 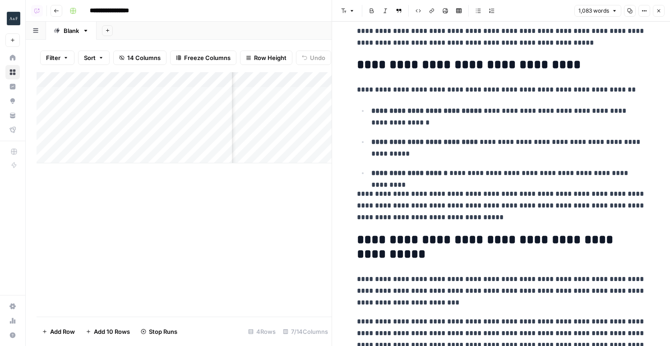 What do you see at coordinates (13, 321) in the screenshot?
I see `a: Usage` at bounding box center [13, 321].